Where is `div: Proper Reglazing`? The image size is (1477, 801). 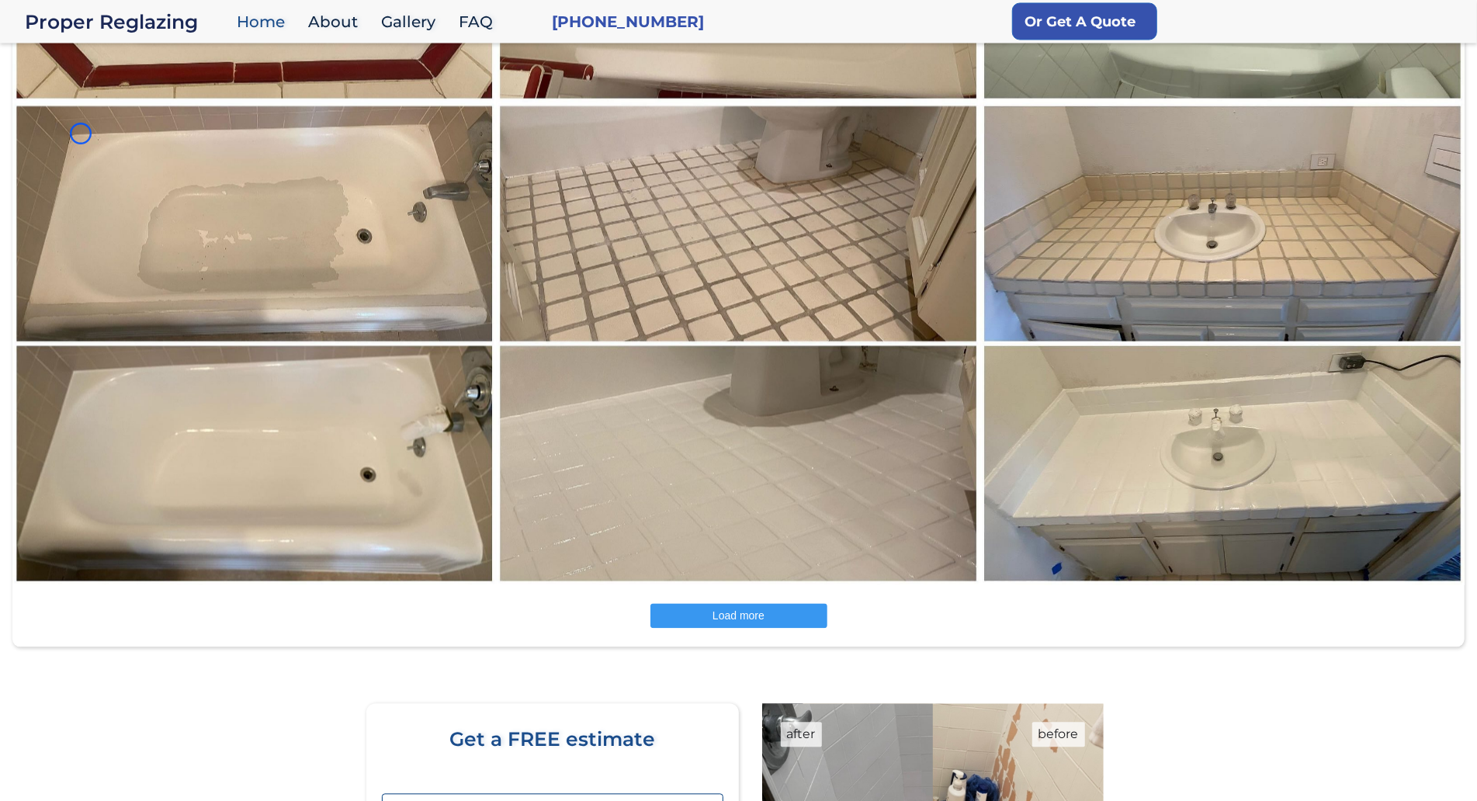 div: Proper Reglazing is located at coordinates (127, 22).